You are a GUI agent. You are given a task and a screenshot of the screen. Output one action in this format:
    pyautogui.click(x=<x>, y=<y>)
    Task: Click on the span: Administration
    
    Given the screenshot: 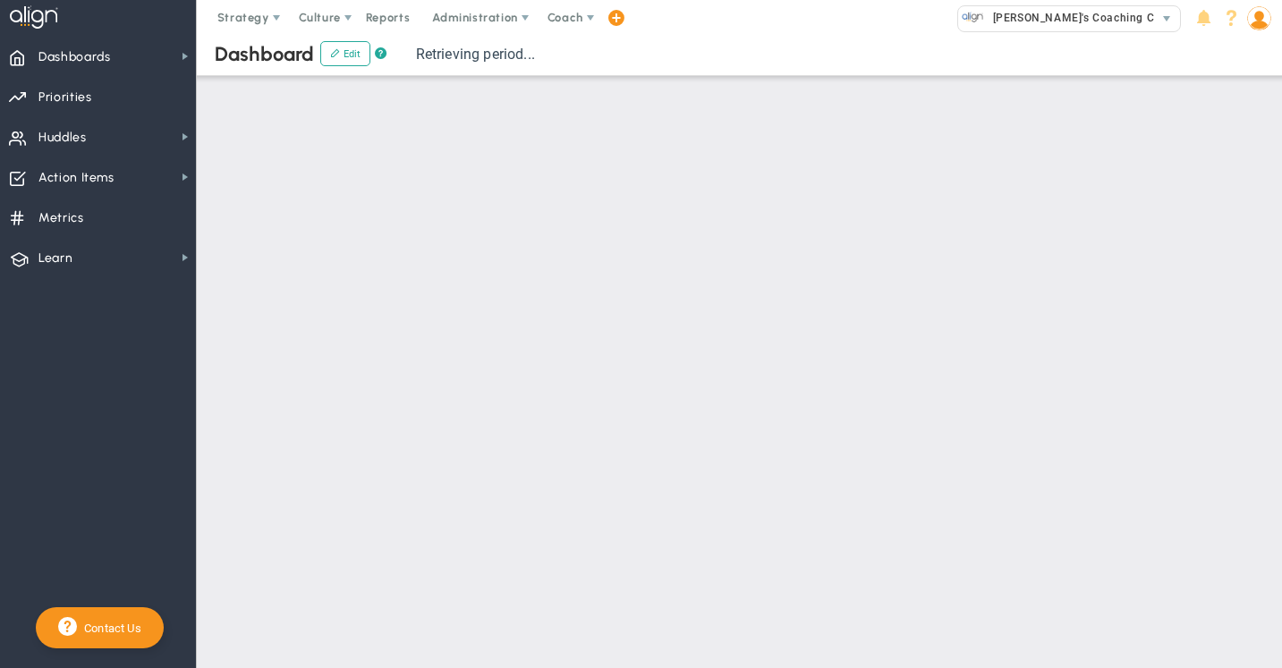 What is the action you would take?
    pyautogui.click(x=474, y=17)
    